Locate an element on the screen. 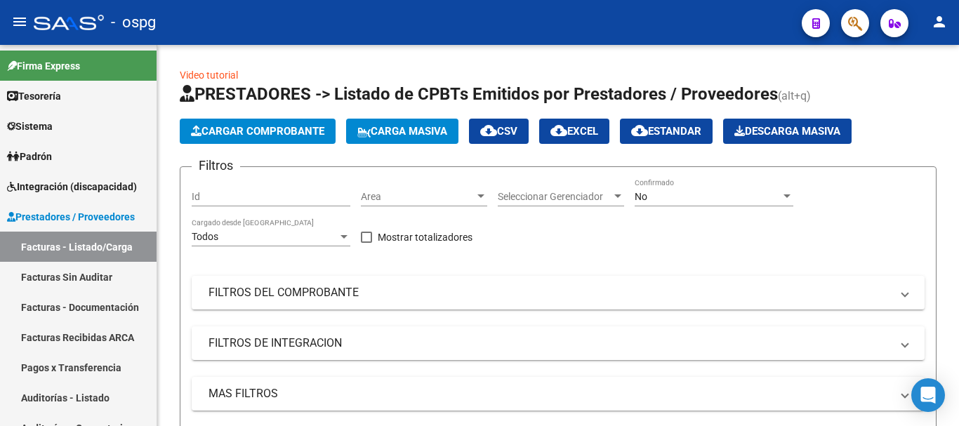 This screenshot has width=959, height=426. span: CSV is located at coordinates (498, 131).